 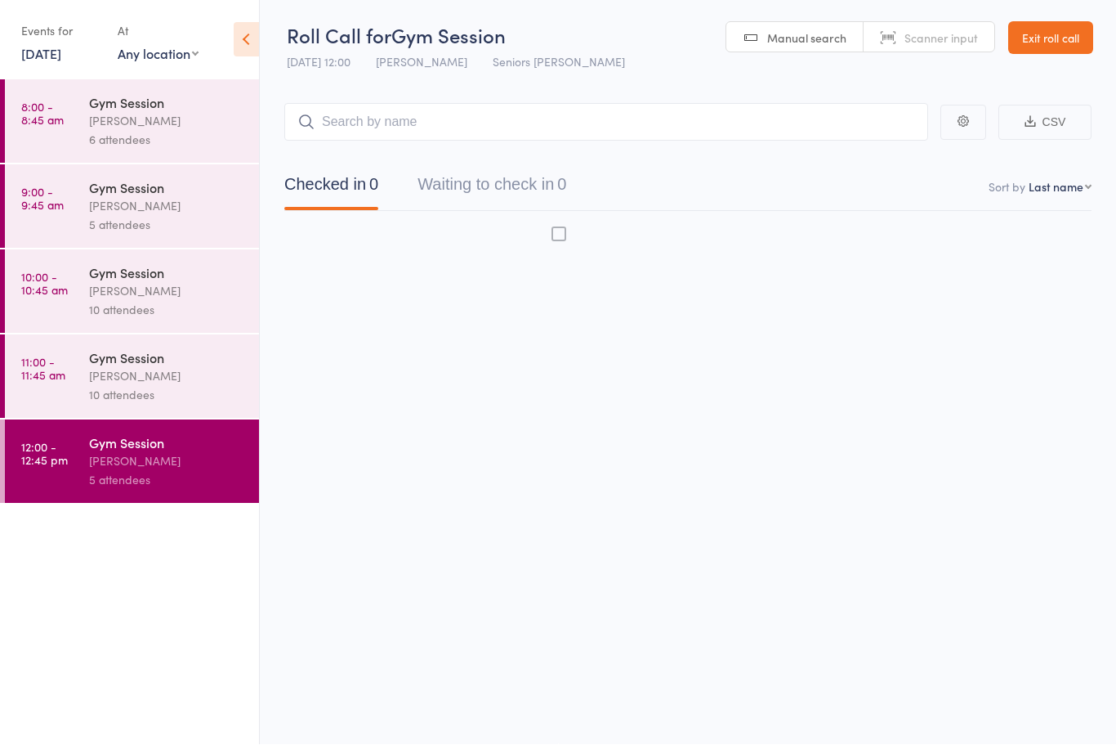 What do you see at coordinates (1007, 187) in the screenshot?
I see `label: Sort by` at bounding box center [1007, 187].